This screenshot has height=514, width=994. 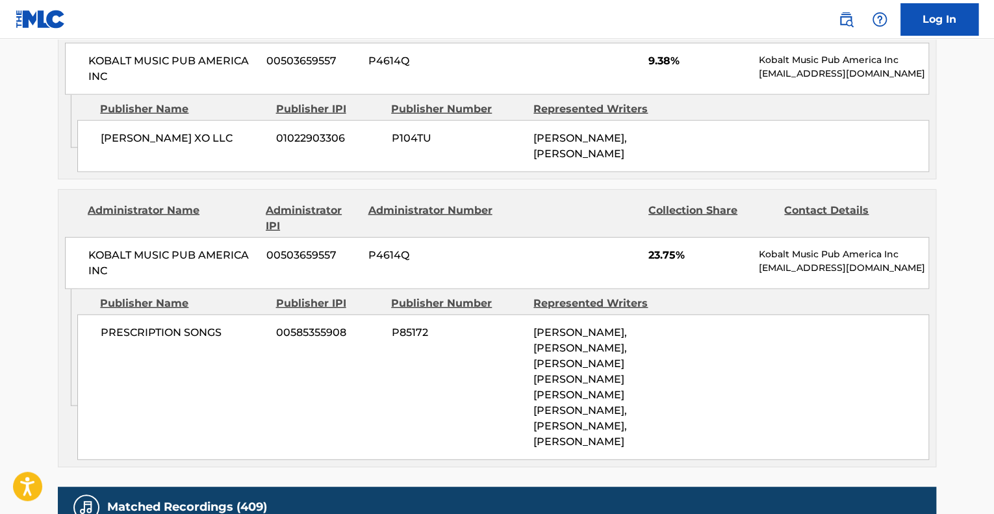 What do you see at coordinates (880, 19) in the screenshot?
I see `img: help` at bounding box center [880, 19].